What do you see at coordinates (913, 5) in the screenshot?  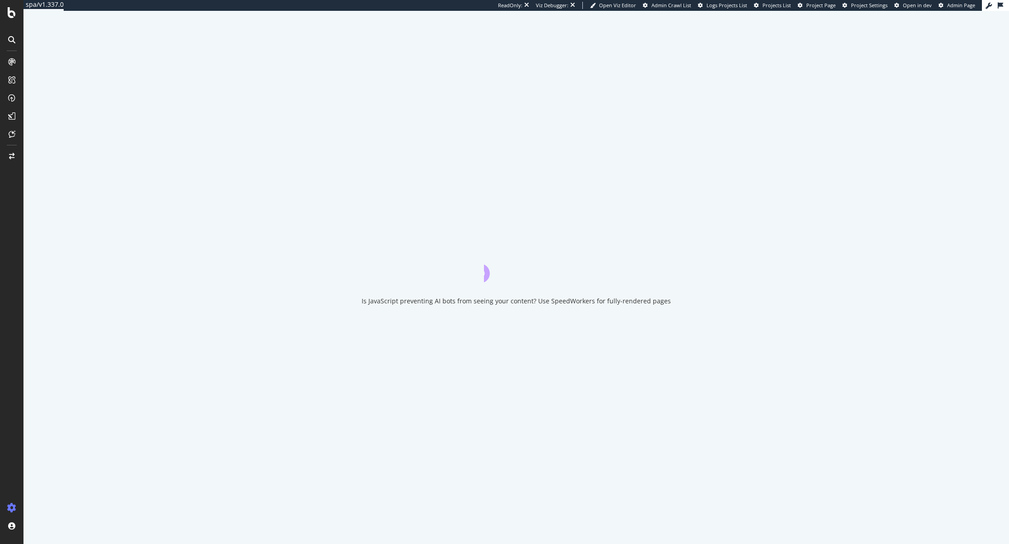 I see `a: Open in dev` at bounding box center [913, 5].